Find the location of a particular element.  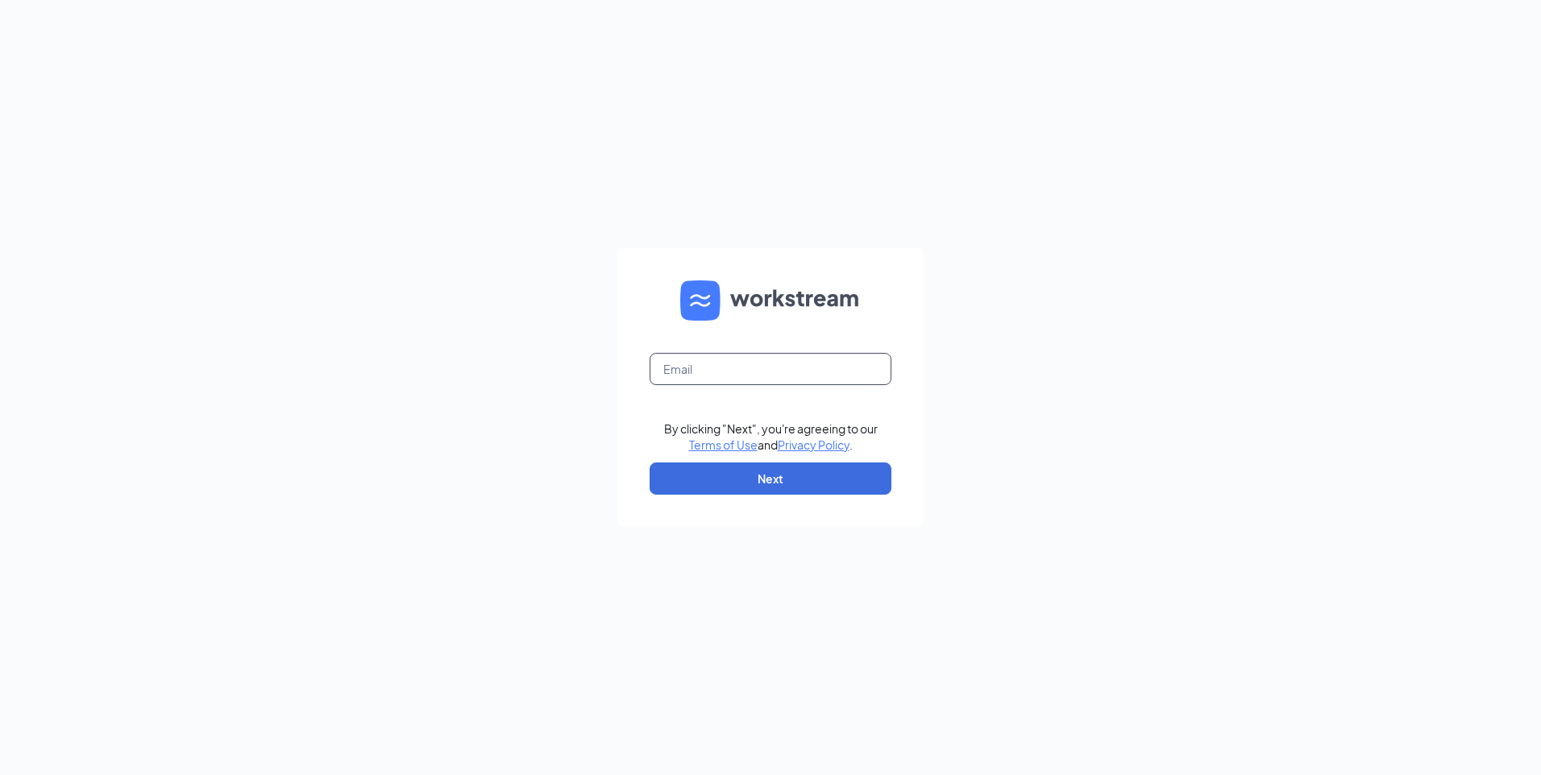

a: Privacy Policy is located at coordinates (813, 445).